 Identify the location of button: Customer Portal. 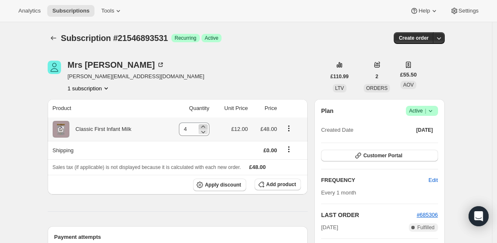
(379, 156).